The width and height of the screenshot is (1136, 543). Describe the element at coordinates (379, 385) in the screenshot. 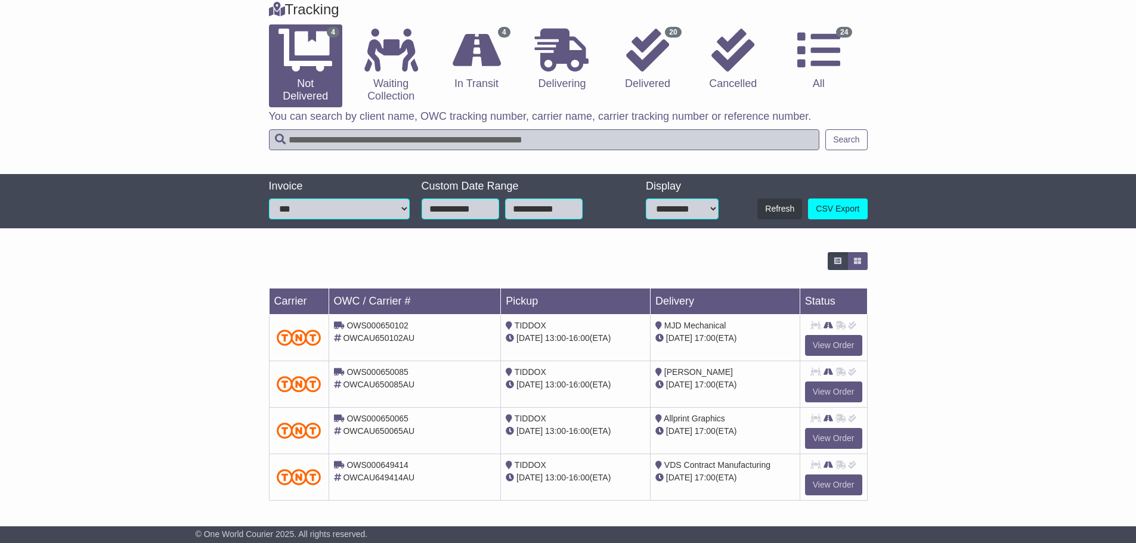

I see `span: OWCAU650085AU` at that location.